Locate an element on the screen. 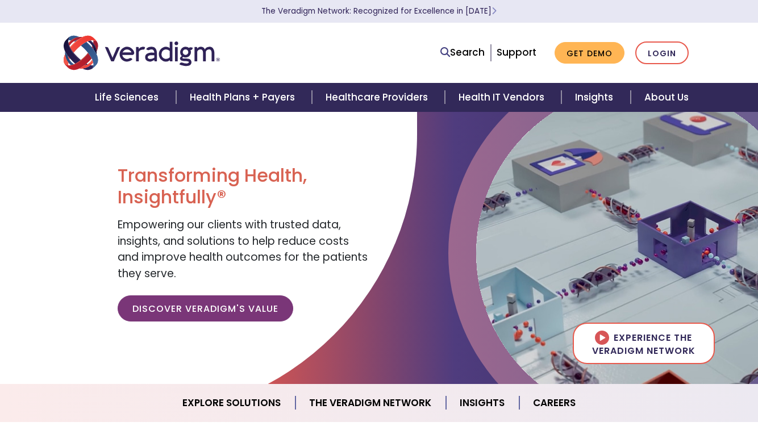 This screenshot has height=426, width=758. a: Health Plans + Payers is located at coordinates (244, 97).